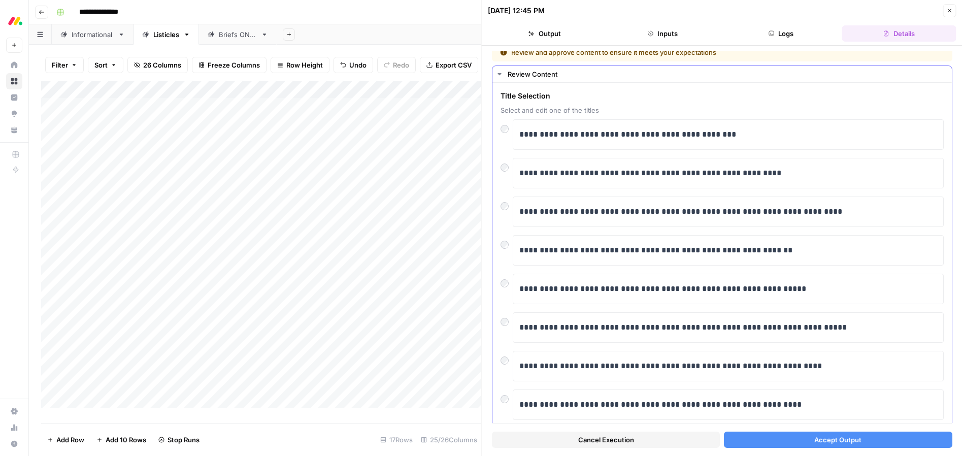  I want to click on button: Inputs, so click(662, 34).